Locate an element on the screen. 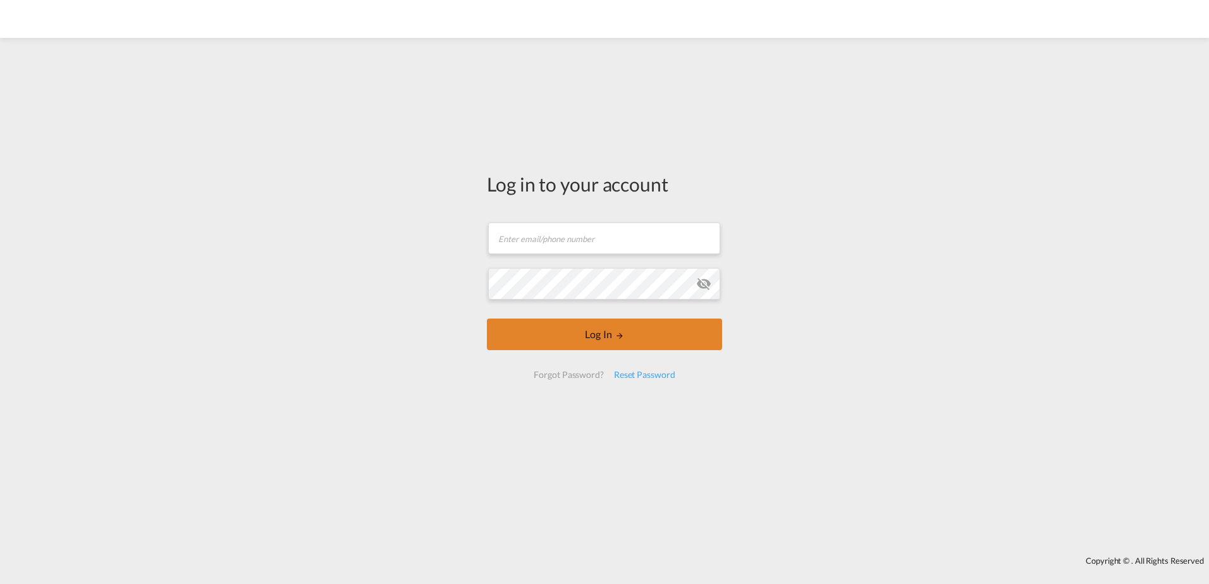 Image resolution: width=1209 pixels, height=584 pixels. div: Log in to your account is located at coordinates (605, 184).